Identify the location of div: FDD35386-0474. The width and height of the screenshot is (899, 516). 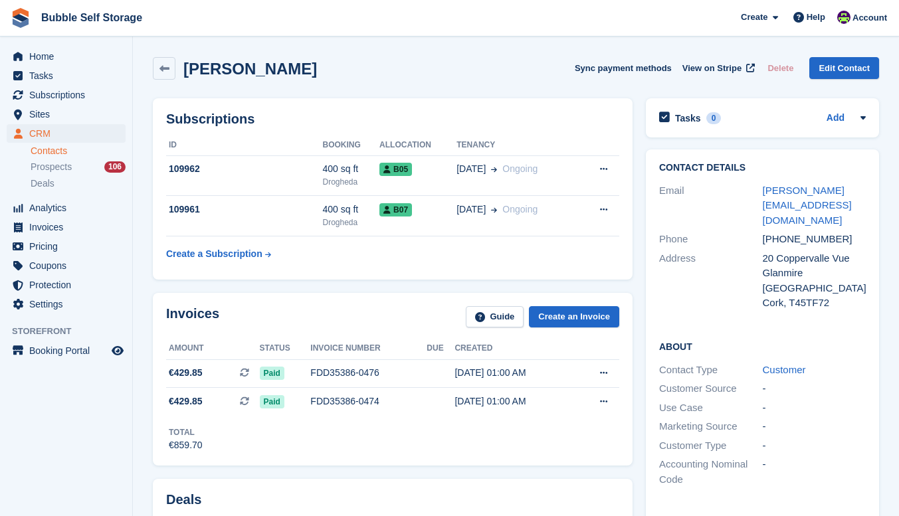
(368, 401).